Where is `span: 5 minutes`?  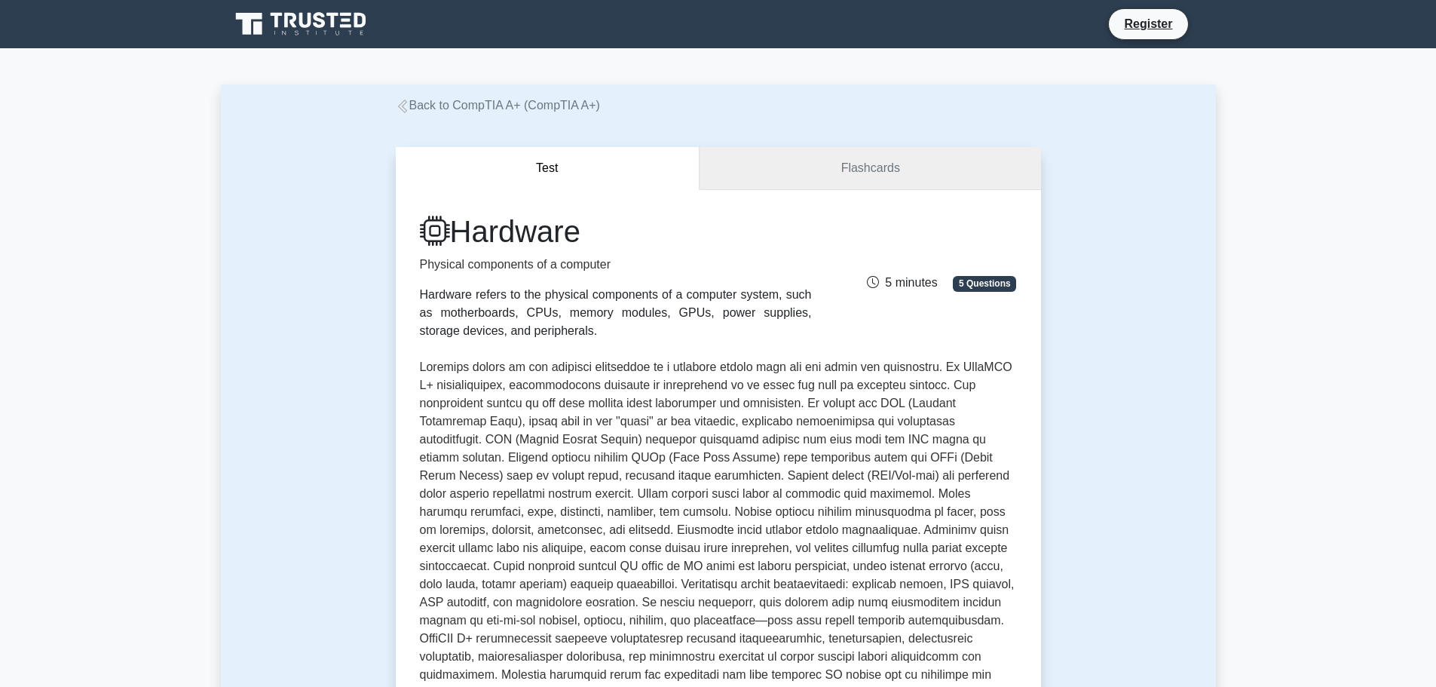 span: 5 minutes is located at coordinates (902, 282).